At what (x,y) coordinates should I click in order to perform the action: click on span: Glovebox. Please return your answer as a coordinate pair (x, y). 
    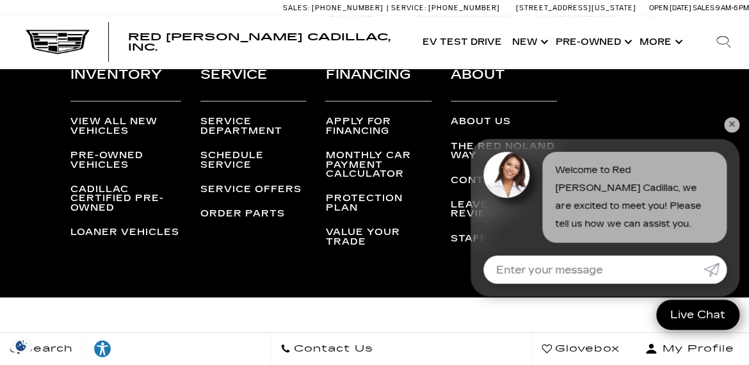
    Looking at the image, I should click on (586, 349).